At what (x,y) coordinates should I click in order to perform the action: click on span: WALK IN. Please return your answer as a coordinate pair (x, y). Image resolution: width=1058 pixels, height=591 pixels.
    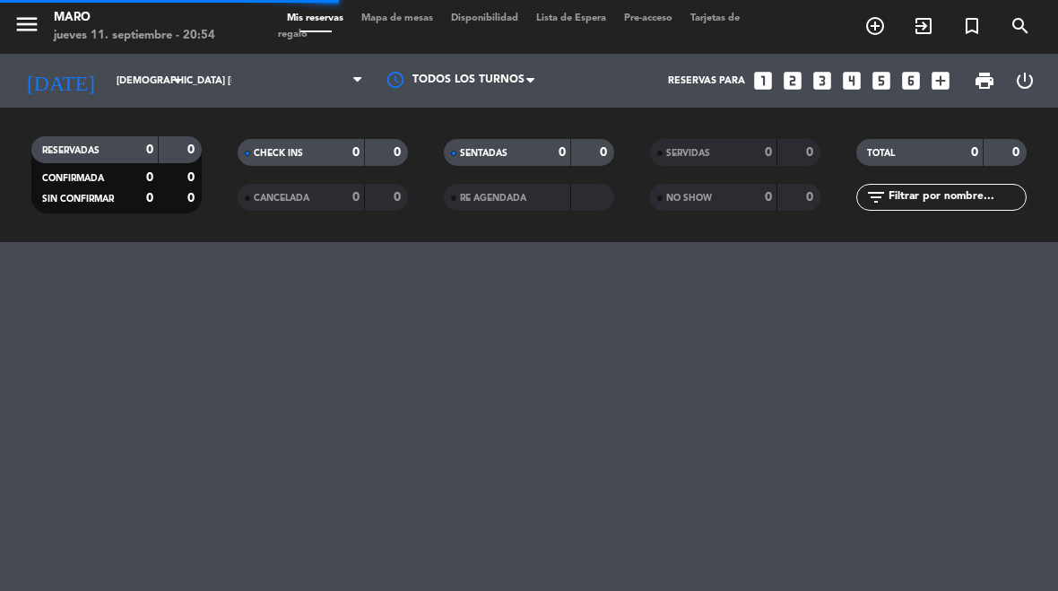
    Looking at the image, I should click on (924, 26).